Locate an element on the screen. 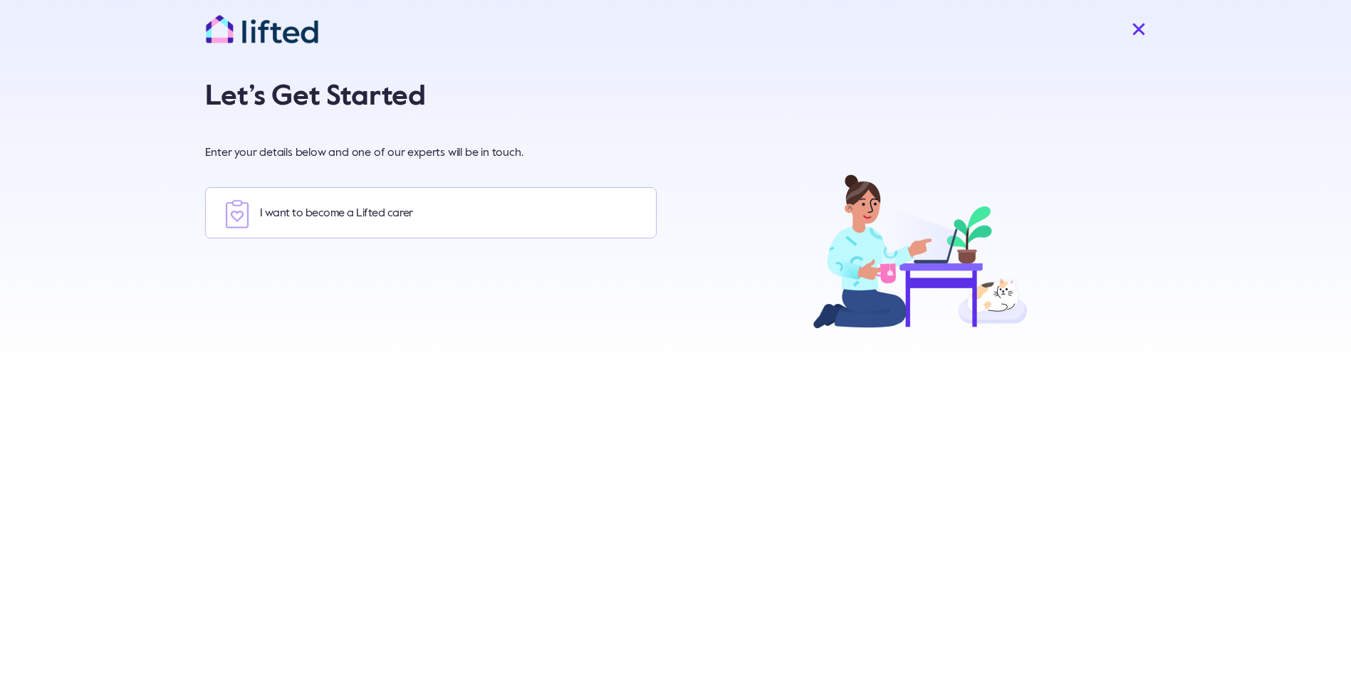 This screenshot has width=1351, height=679. p: Enter your details below and one of our experts will be in touch. is located at coordinates (431, 153).